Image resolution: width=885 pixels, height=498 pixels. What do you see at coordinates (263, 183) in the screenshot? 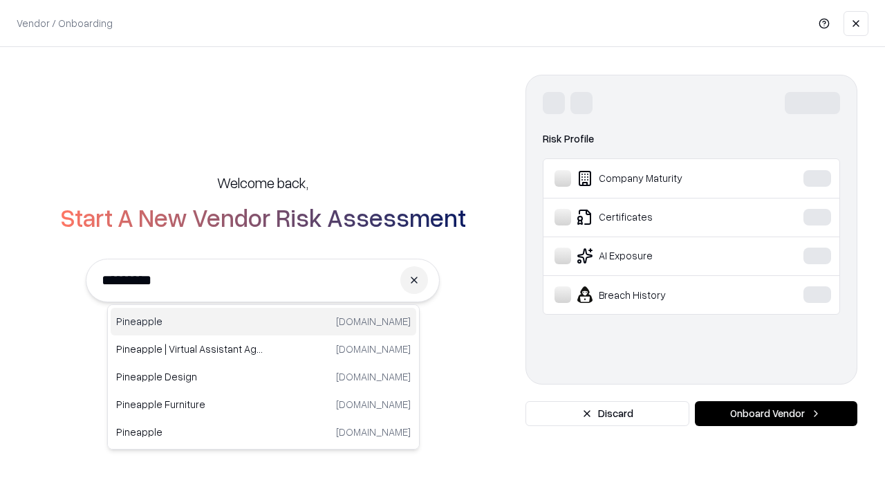
I see `h5: Welcome back,` at bounding box center [263, 183].